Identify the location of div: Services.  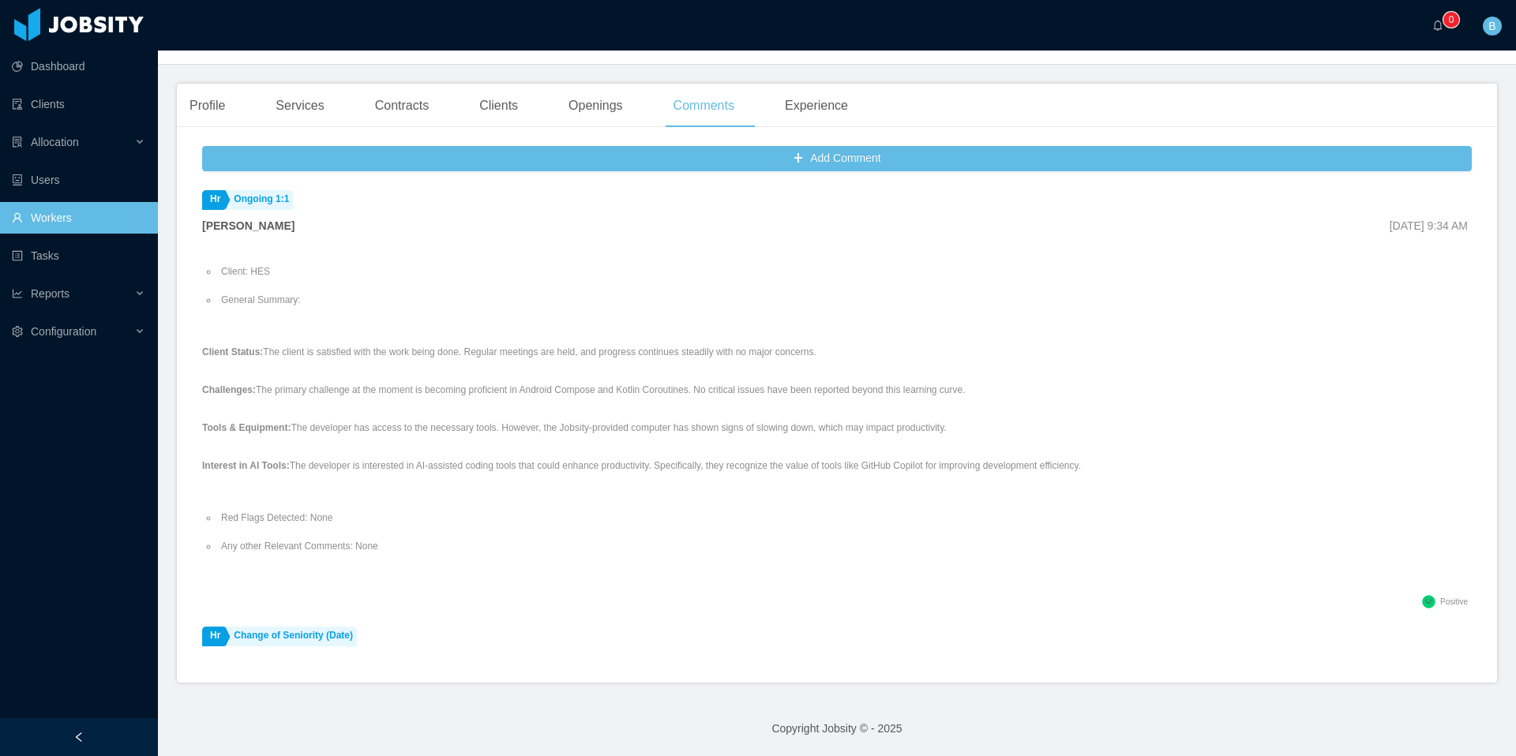
(299, 106).